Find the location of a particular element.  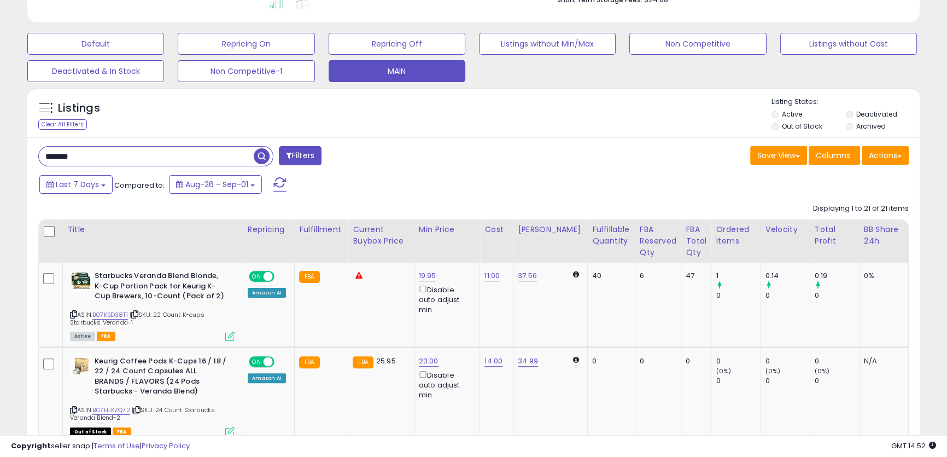

div: Min Price is located at coordinates (447, 229).